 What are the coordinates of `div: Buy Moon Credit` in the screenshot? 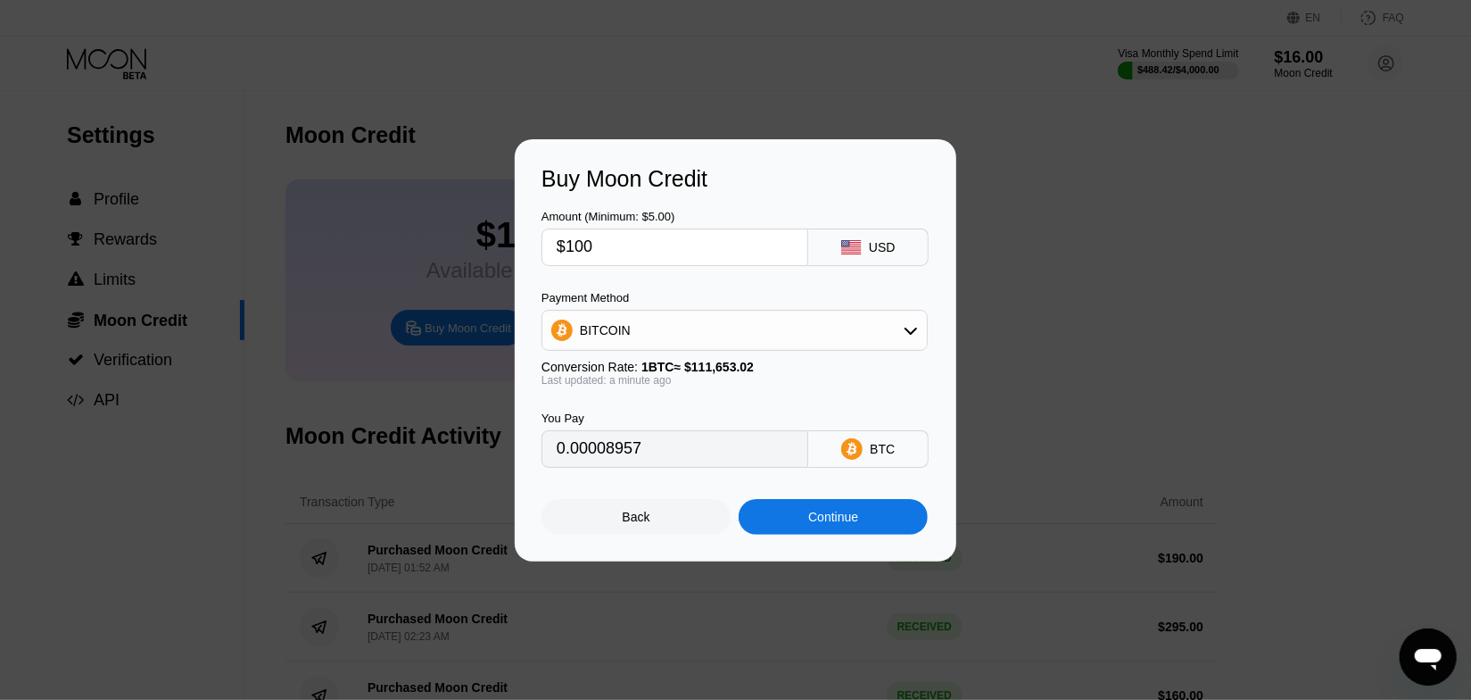 It's located at (735, 178).